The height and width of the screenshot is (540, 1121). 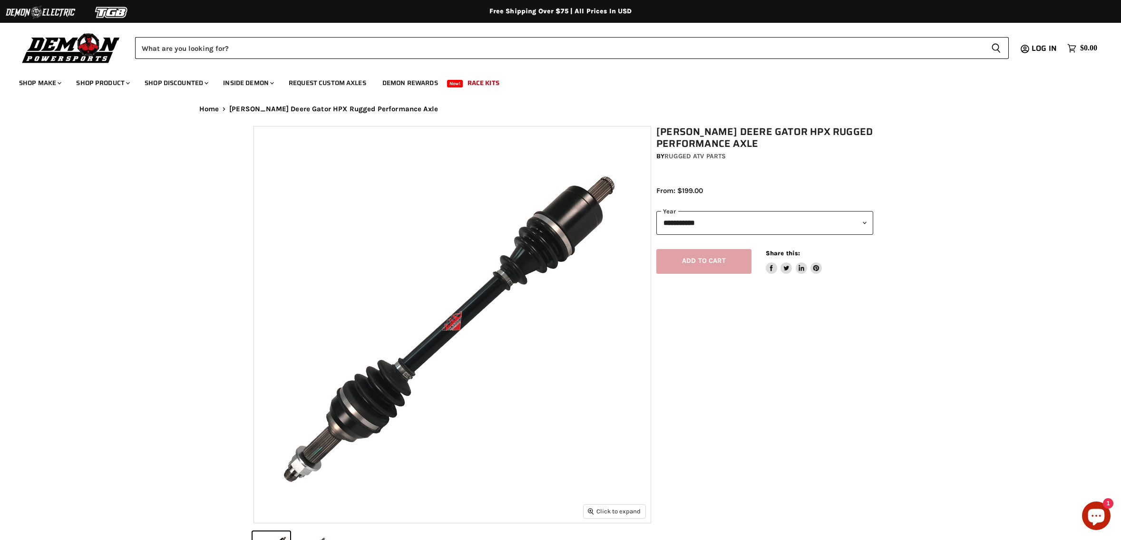 What do you see at coordinates (71, 48) in the screenshot?
I see `img: Demon Powersports` at bounding box center [71, 48].